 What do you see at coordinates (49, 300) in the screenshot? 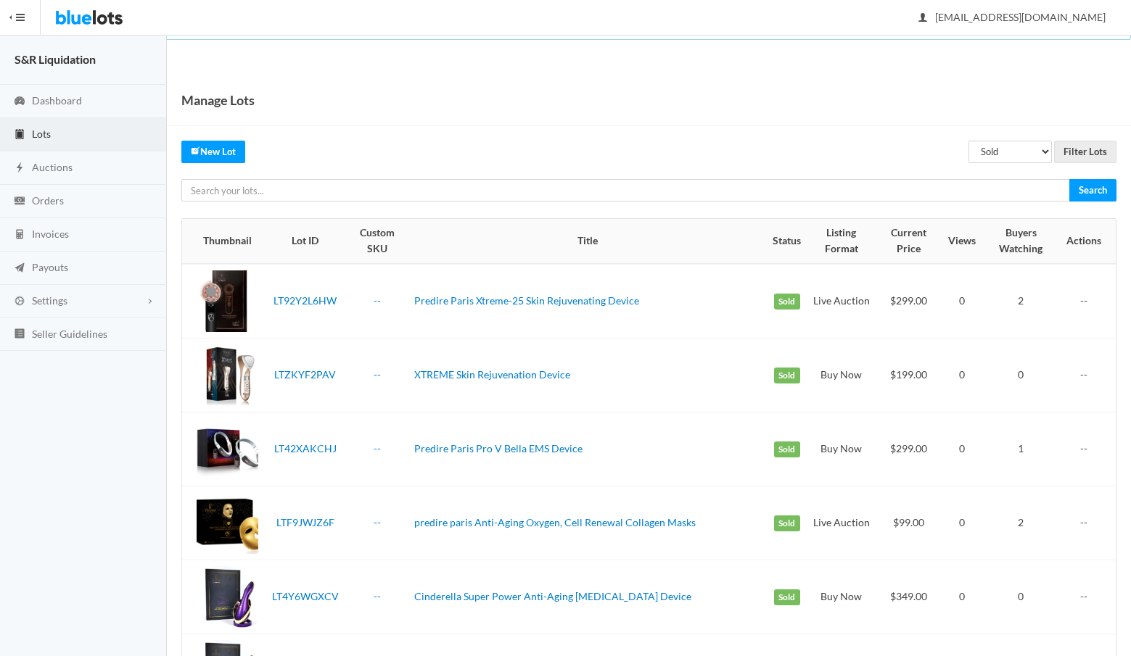
I see `span: Settings` at bounding box center [49, 300].